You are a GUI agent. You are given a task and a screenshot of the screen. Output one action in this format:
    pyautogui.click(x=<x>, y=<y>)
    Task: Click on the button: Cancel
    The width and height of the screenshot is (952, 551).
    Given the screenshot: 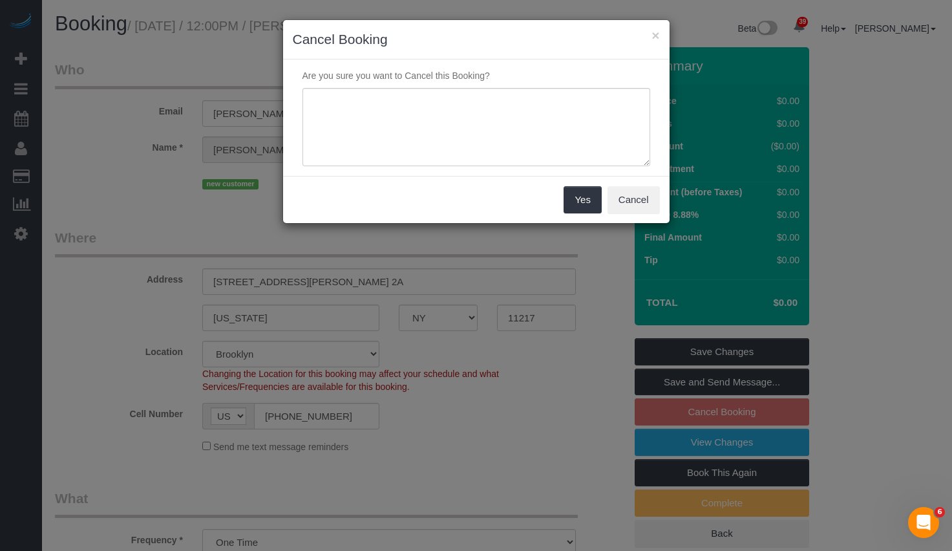 What is the action you would take?
    pyautogui.click(x=634, y=200)
    